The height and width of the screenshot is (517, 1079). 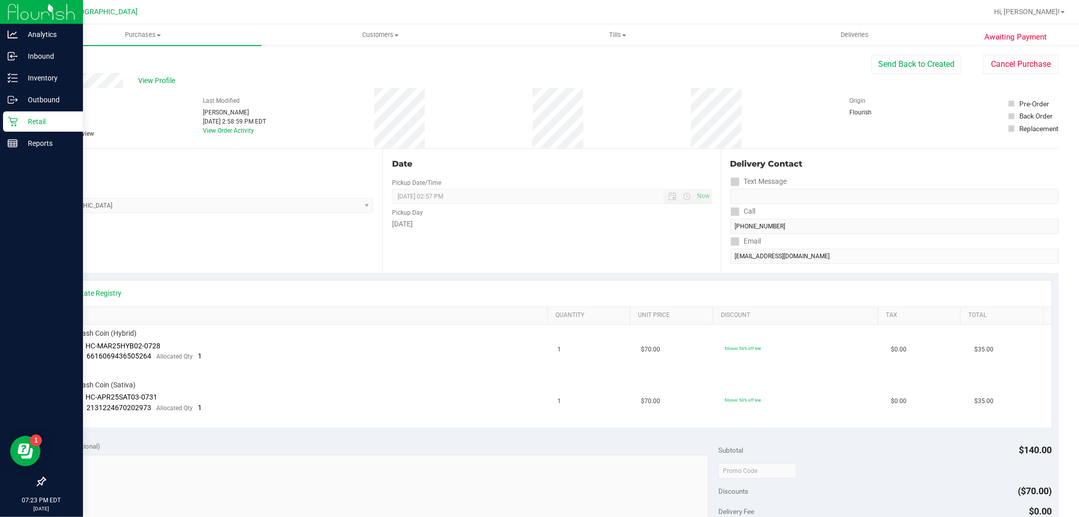 I want to click on div: Back Order, so click(x=1036, y=116).